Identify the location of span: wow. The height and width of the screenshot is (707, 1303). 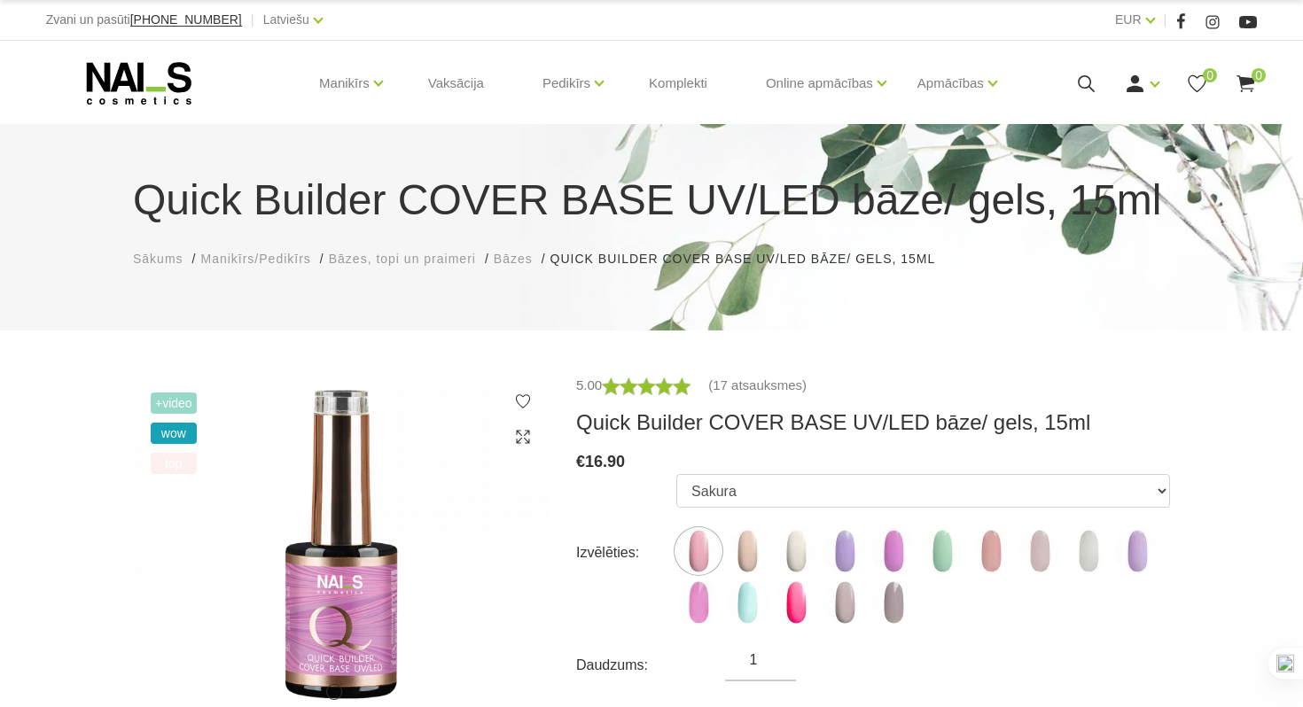
(174, 433).